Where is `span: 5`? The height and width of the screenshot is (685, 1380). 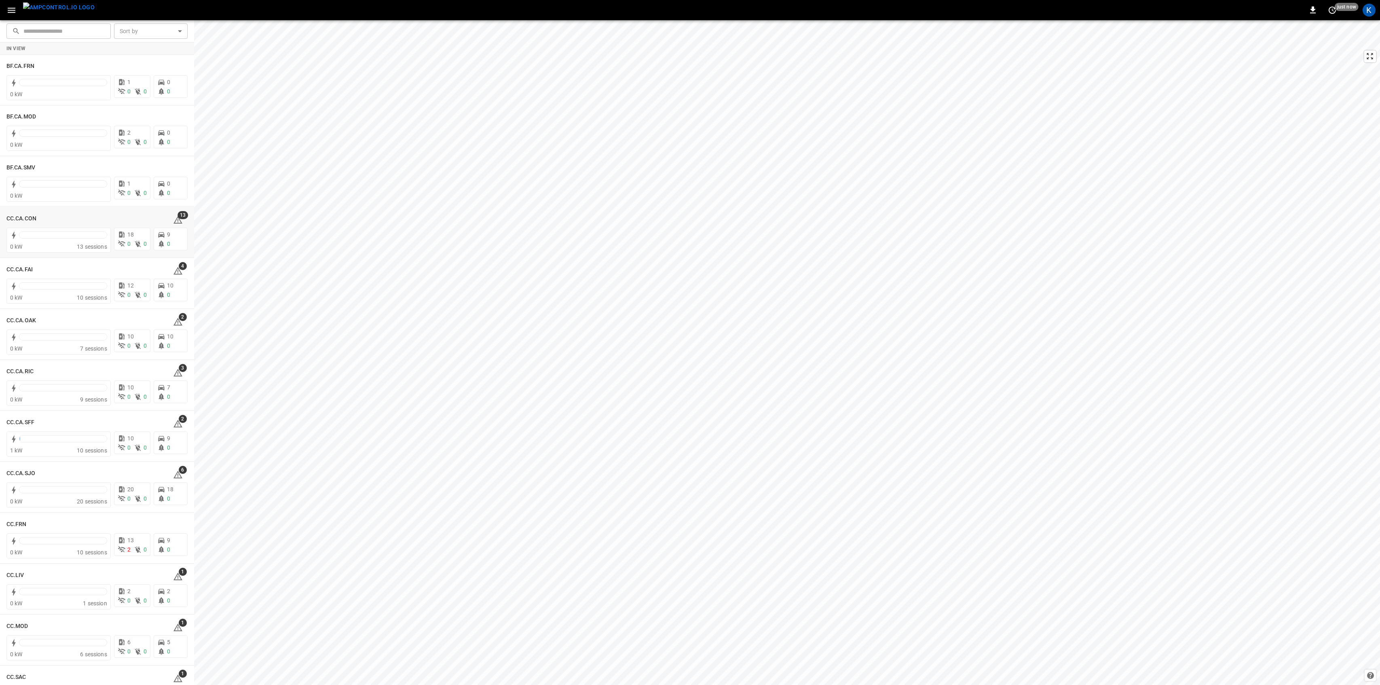 span: 5 is located at coordinates (169, 642).